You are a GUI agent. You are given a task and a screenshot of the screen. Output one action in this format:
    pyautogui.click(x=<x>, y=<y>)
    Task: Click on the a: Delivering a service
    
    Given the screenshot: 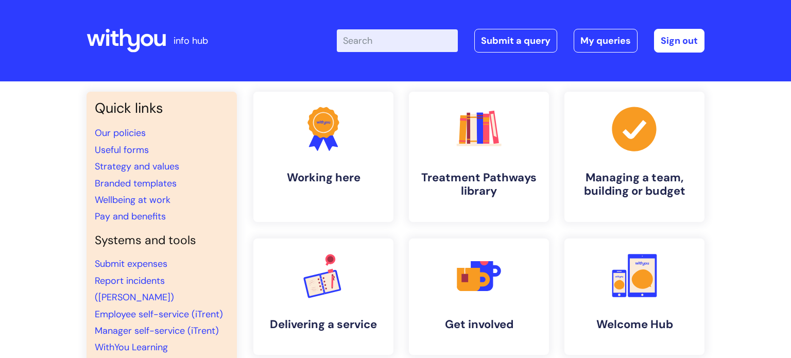 What is the action you would take?
    pyautogui.click(x=323, y=297)
    